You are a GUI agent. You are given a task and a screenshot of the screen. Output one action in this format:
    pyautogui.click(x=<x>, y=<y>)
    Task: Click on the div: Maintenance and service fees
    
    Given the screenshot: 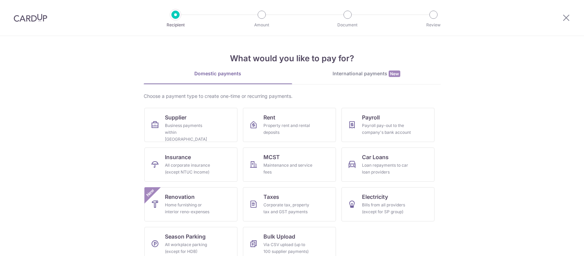 What is the action you would take?
    pyautogui.click(x=288, y=169)
    